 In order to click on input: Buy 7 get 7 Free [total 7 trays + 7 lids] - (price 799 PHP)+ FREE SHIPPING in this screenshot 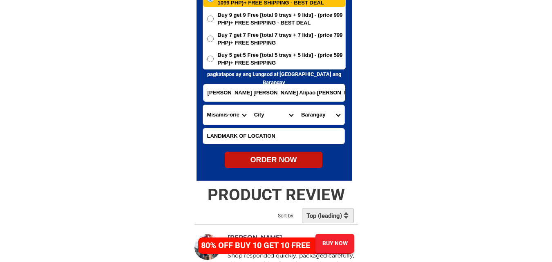, I will do `click(210, 39)`.